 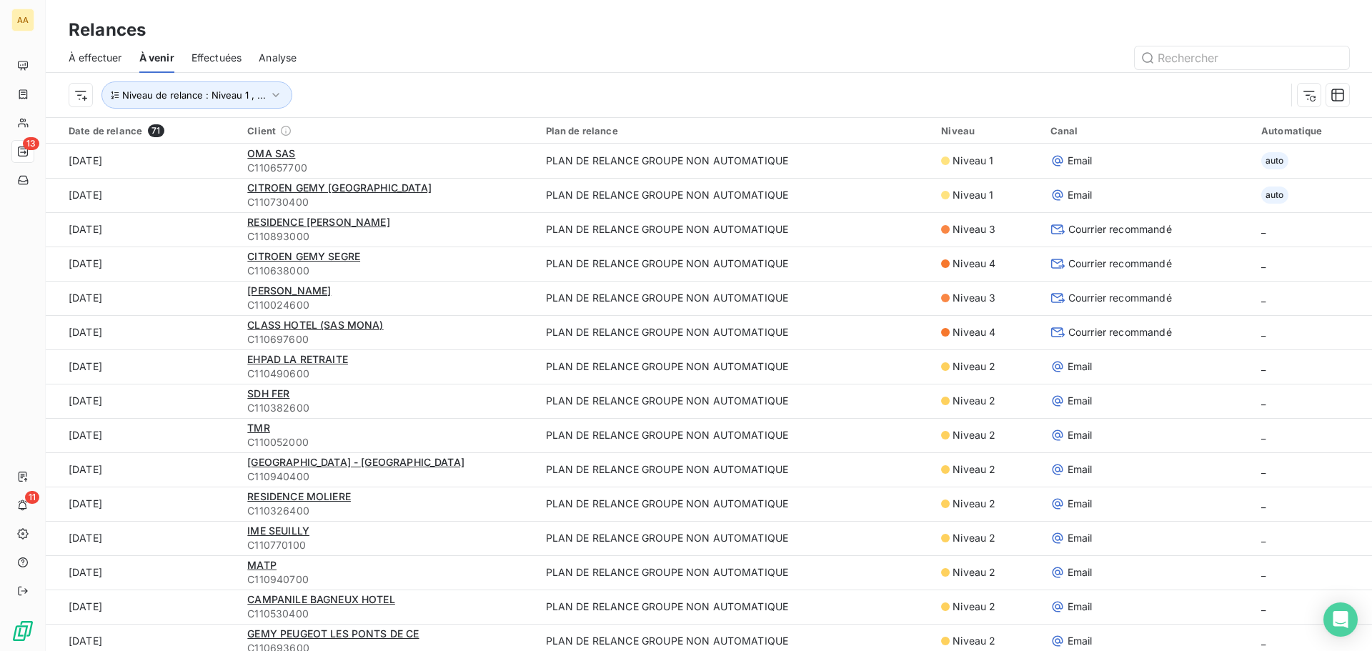 I want to click on input: Rechercher, so click(x=1242, y=58).